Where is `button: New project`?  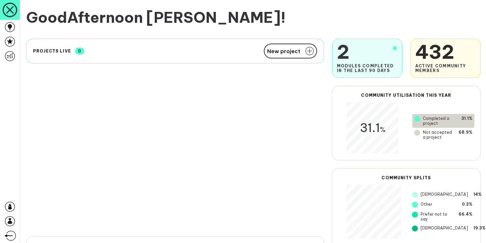 button: New project is located at coordinates (290, 51).